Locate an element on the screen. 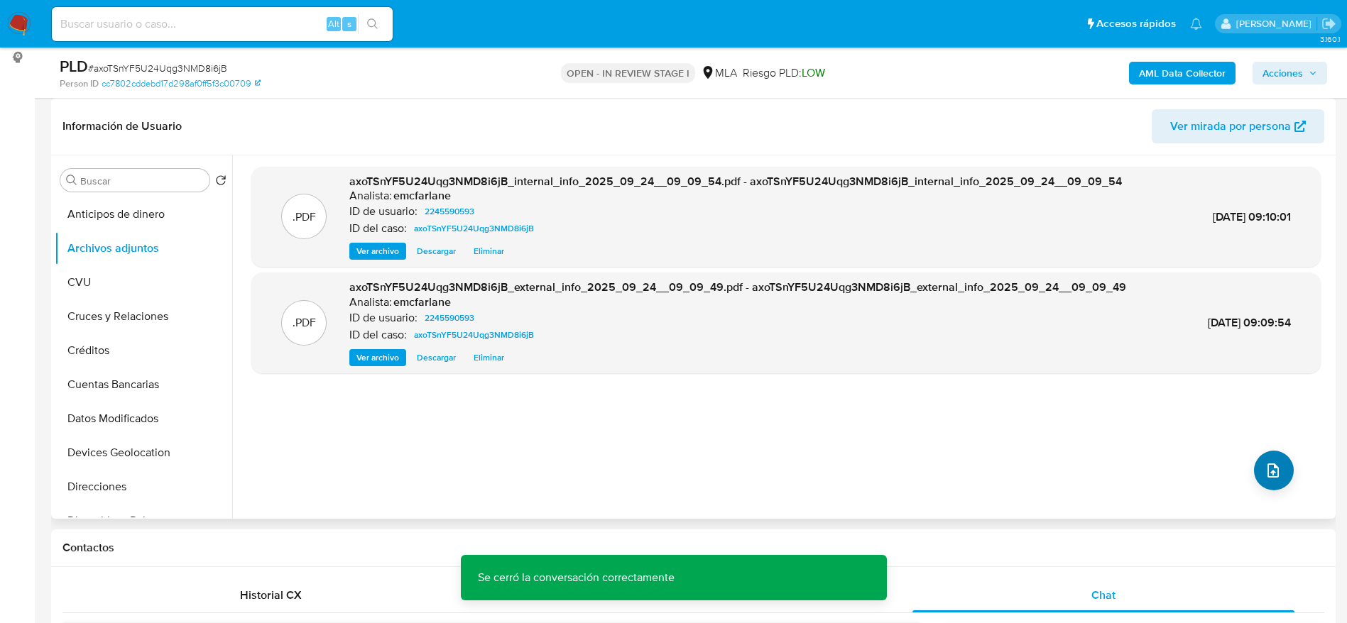 The height and width of the screenshot is (623, 1347). span: LOW is located at coordinates (813, 72).